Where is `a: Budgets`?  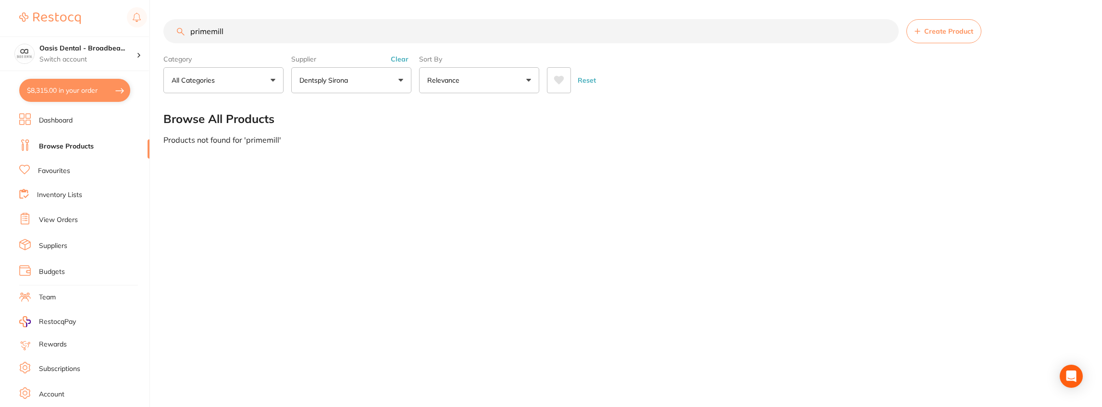
a: Budgets is located at coordinates (52, 272).